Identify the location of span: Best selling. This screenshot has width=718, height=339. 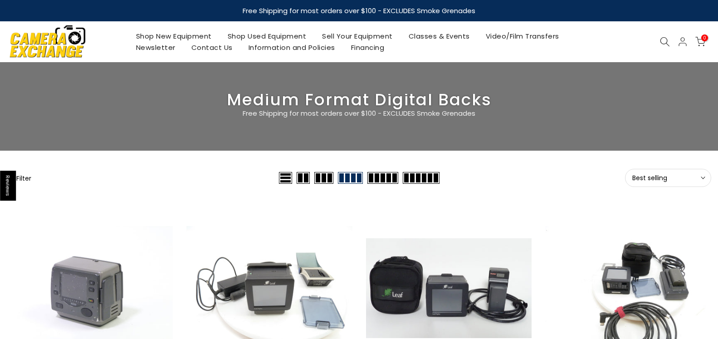
(668, 178).